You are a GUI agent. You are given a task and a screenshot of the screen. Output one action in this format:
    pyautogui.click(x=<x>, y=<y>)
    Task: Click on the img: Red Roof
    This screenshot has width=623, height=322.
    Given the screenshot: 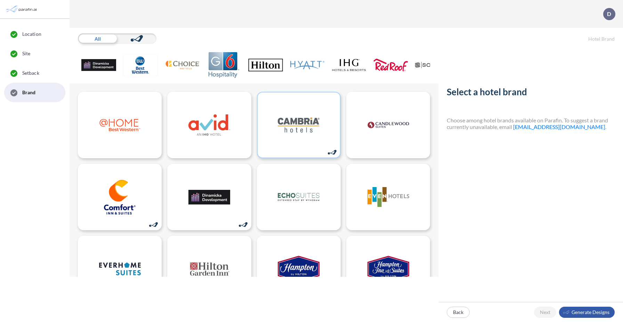 What is the action you would take?
    pyautogui.click(x=391, y=65)
    